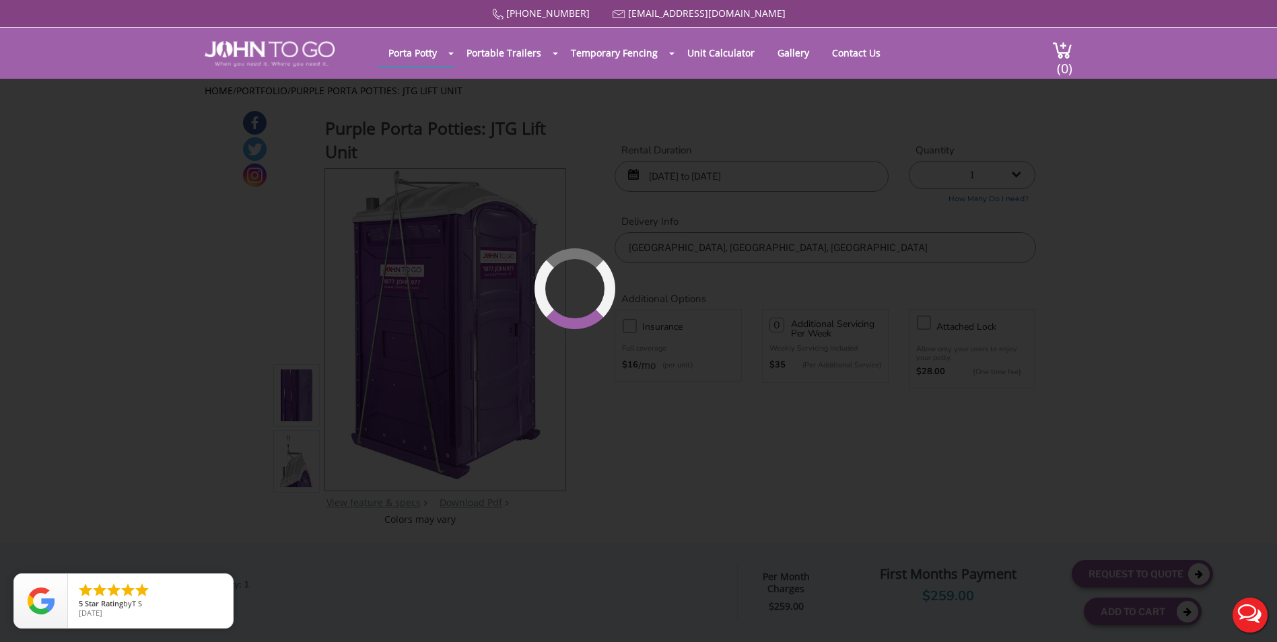 This screenshot has height=642, width=1277. Describe the element at coordinates (137, 603) in the screenshot. I see `span: T S` at that location.